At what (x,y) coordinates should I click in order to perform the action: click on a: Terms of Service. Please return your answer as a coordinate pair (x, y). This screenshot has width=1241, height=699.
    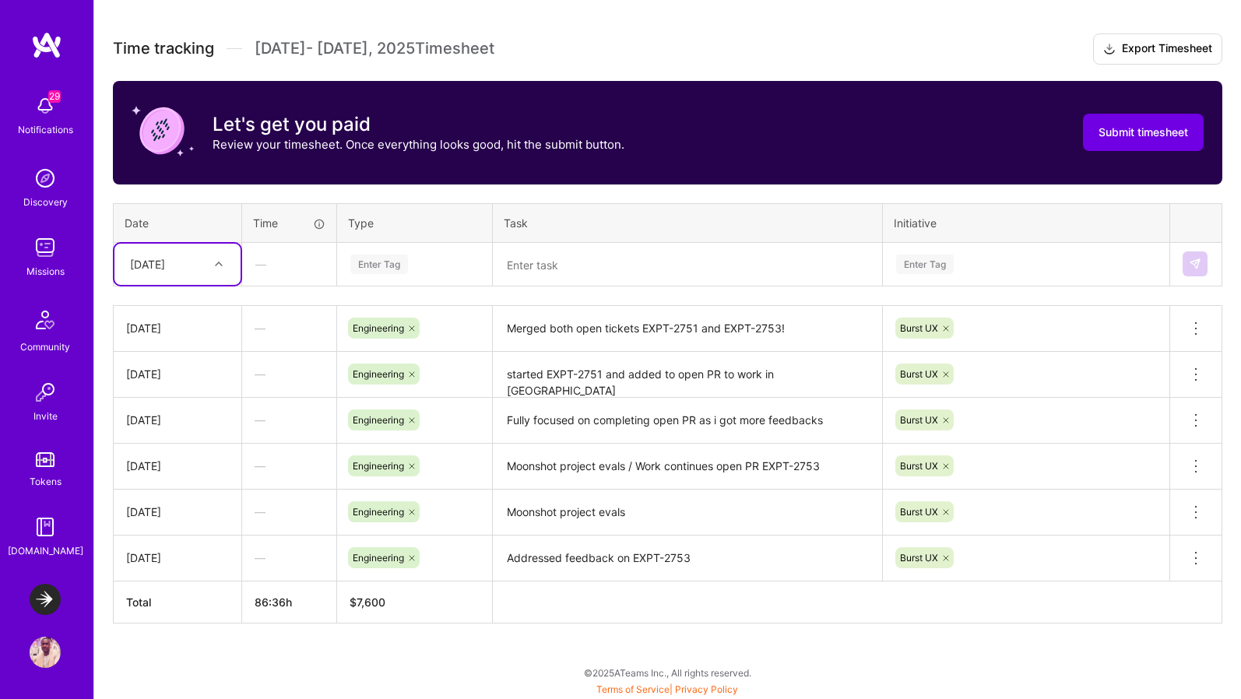
    Looking at the image, I should click on (633, 689).